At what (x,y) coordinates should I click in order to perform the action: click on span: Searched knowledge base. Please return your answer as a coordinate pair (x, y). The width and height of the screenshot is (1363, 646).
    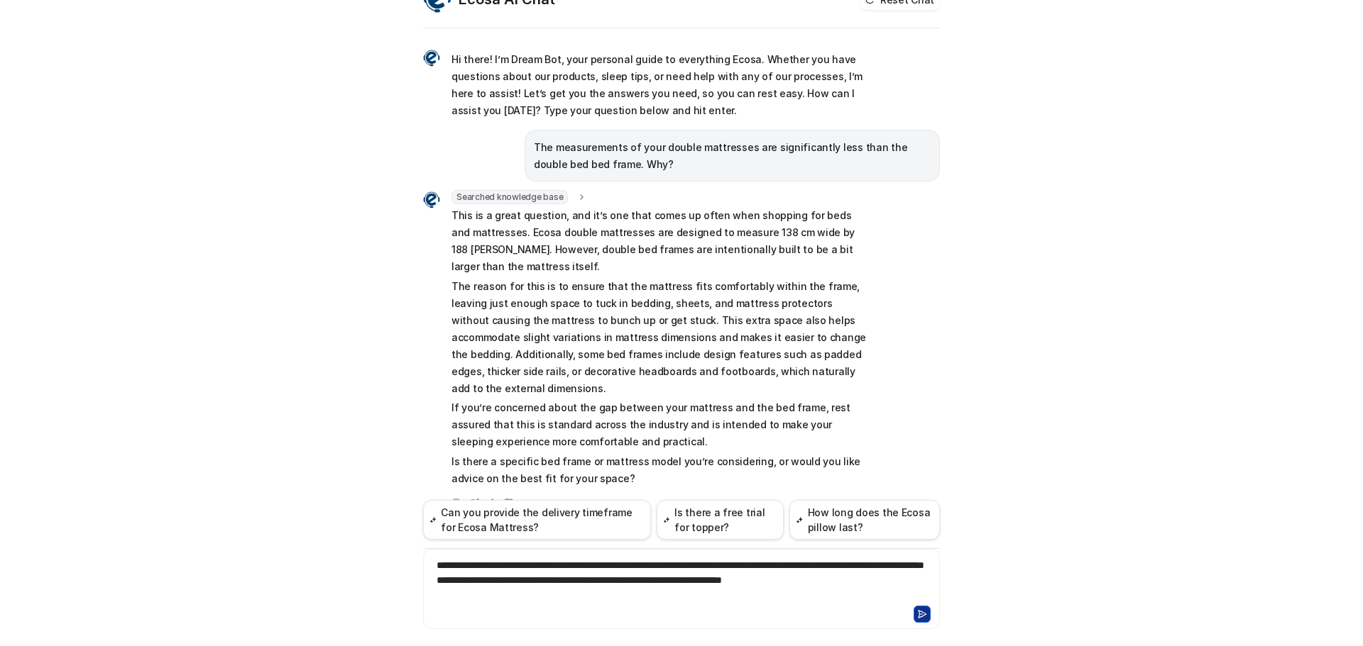
    Looking at the image, I should click on (510, 197).